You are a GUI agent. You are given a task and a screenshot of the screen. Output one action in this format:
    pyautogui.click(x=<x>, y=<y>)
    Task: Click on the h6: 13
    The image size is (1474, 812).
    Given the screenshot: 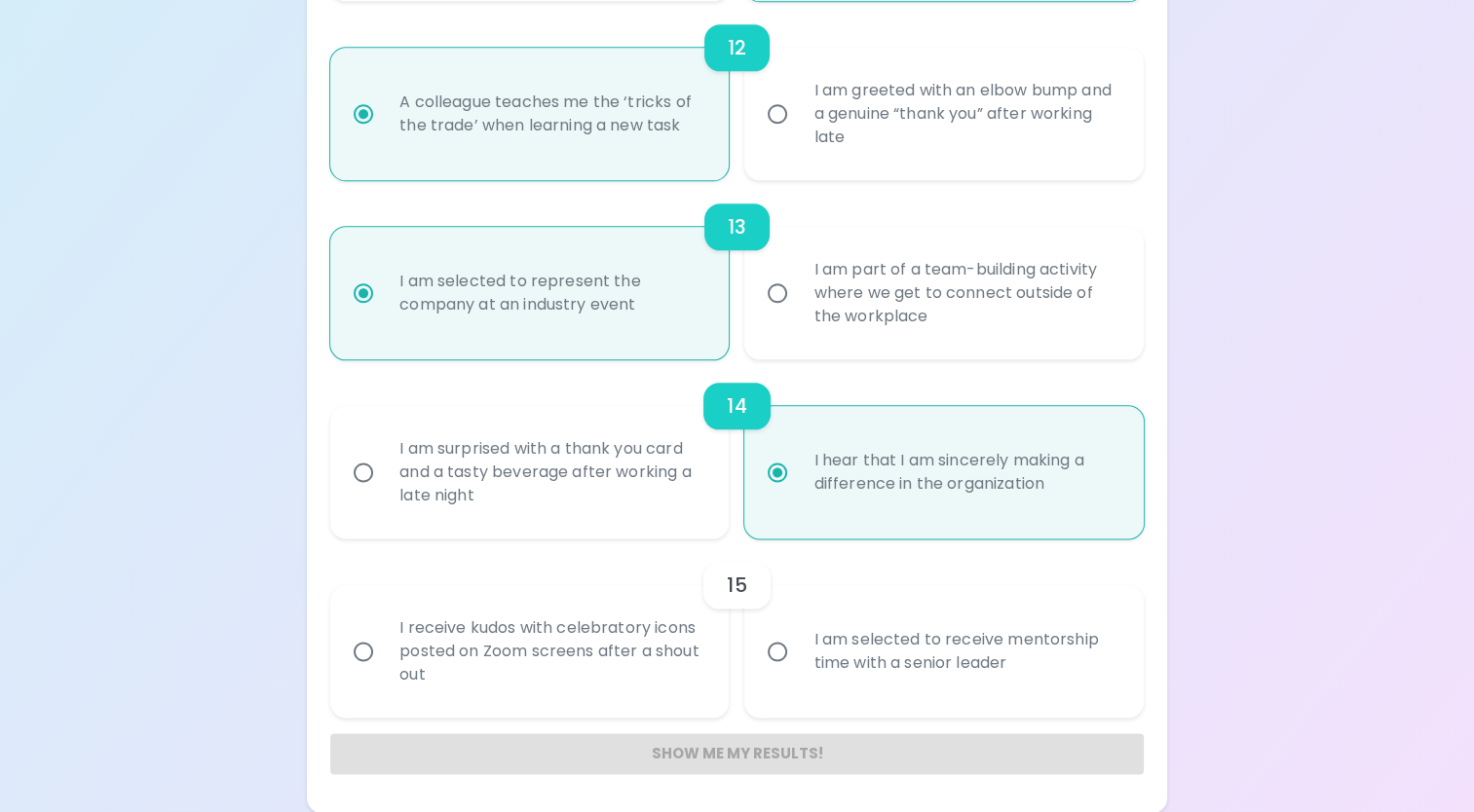 What is the action you would take?
    pyautogui.click(x=737, y=227)
    